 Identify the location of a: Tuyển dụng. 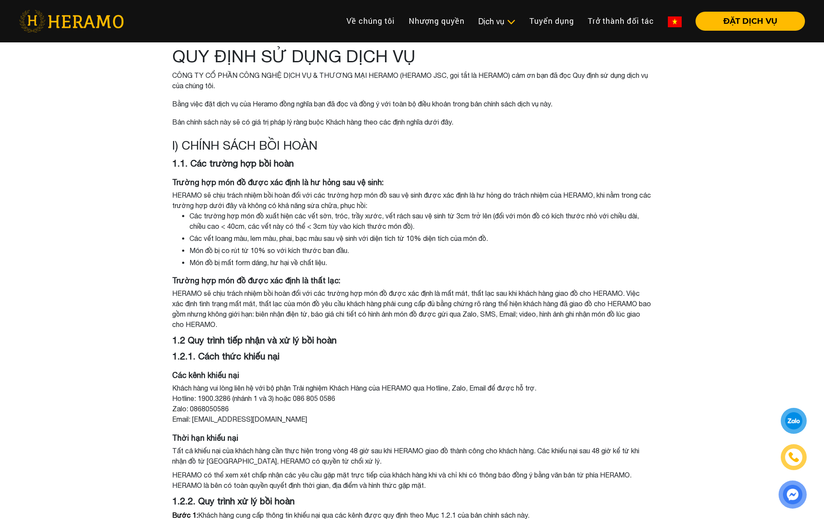
(551, 21).